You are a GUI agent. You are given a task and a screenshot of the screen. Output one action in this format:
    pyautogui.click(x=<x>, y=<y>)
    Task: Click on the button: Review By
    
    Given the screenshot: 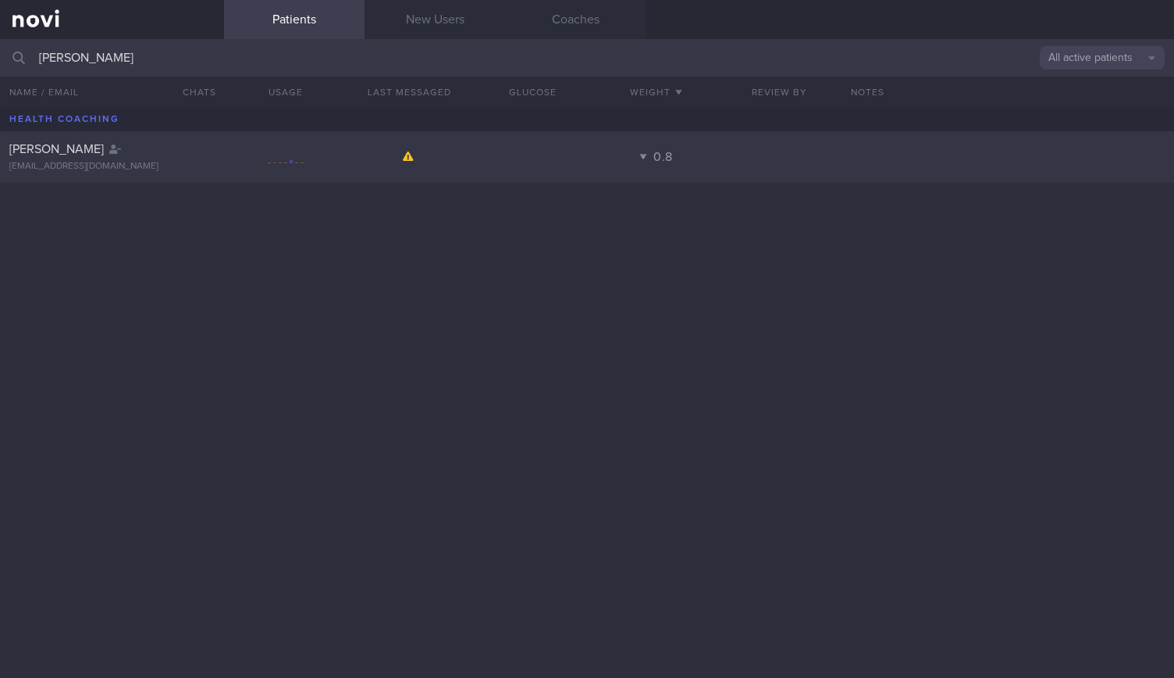 What is the action you would take?
    pyautogui.click(x=780, y=92)
    